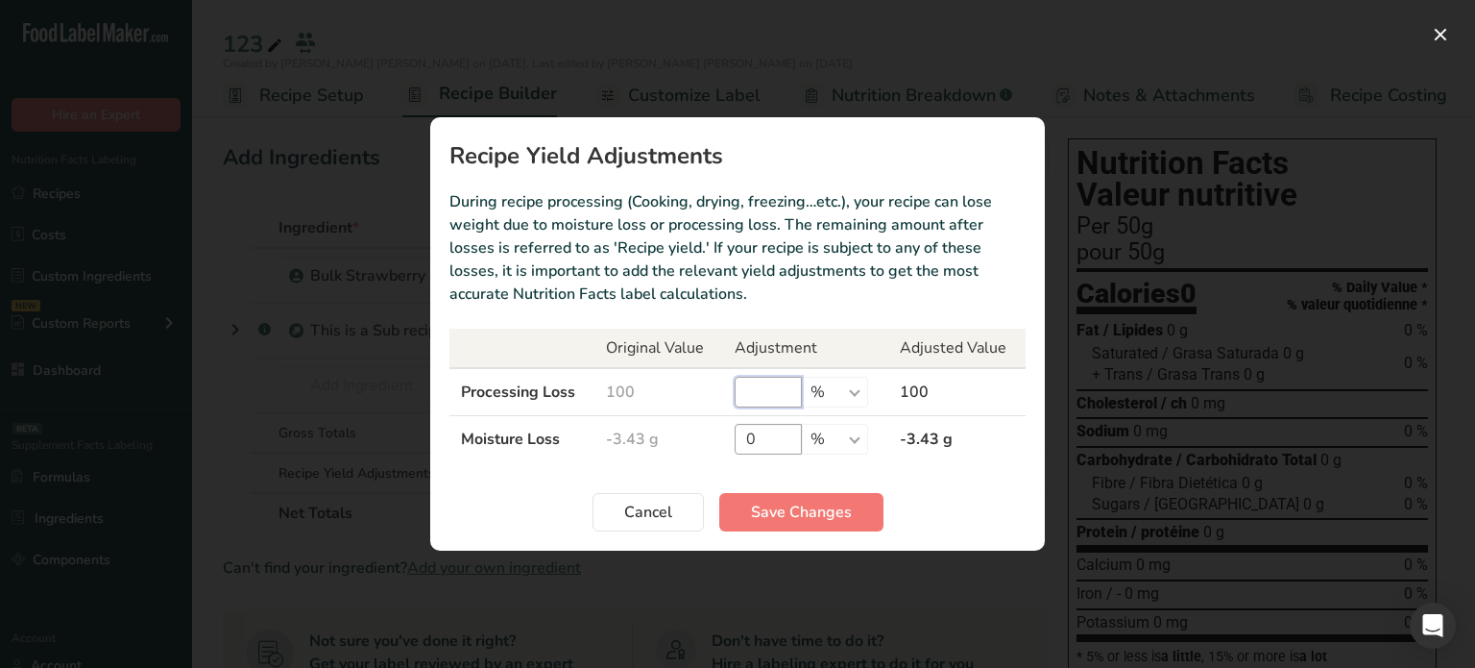  What do you see at coordinates (658, 348) in the screenshot?
I see `th: Original Value` at bounding box center [658, 348].